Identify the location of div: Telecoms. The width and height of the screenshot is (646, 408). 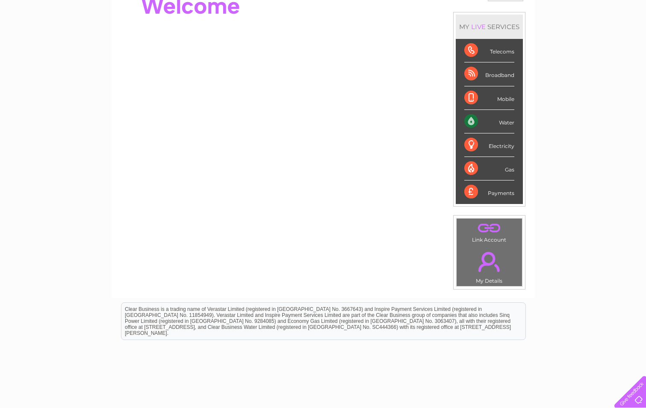
(489, 50).